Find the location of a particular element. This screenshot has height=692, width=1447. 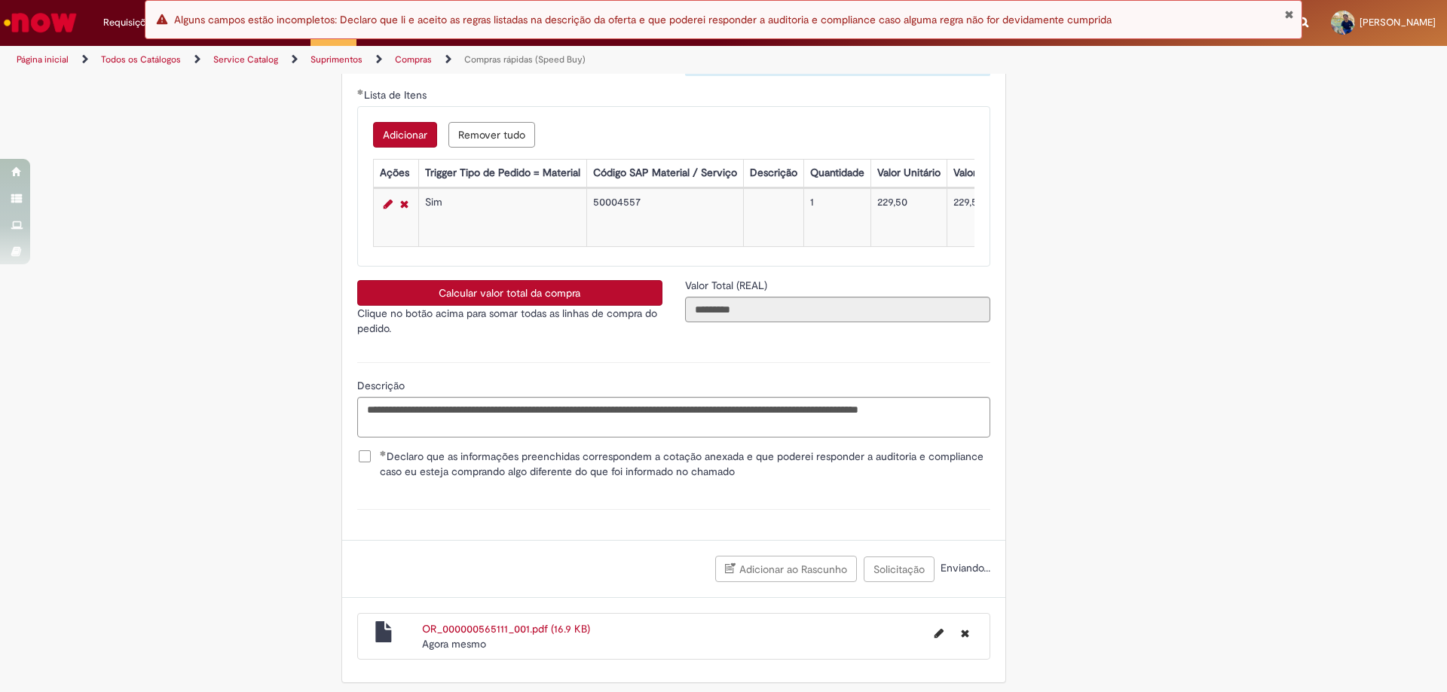

th: Quantidade is located at coordinates (836, 173).